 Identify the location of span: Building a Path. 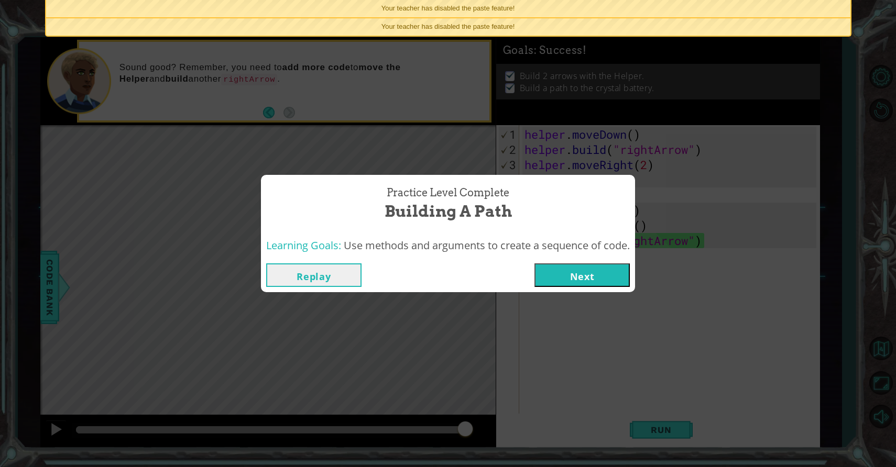
(448, 211).